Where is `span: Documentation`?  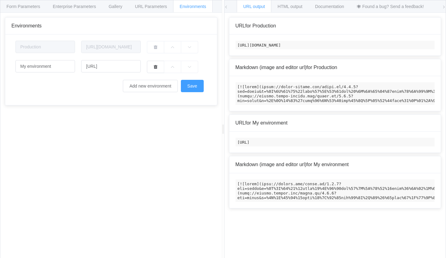 span: Documentation is located at coordinates (330, 6).